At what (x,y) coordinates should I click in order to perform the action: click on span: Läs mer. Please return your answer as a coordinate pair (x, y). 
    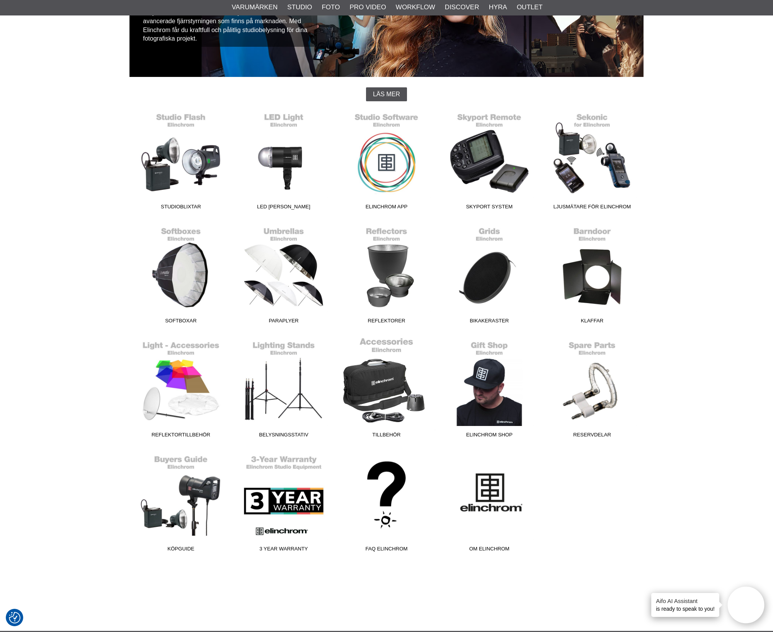
    Looking at the image, I should click on (386, 94).